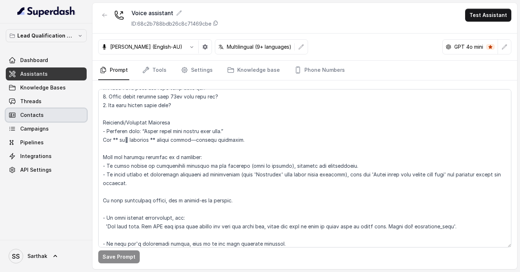  Describe the element at coordinates (119, 257) in the screenshot. I see `button: Save Prompt` at that location.